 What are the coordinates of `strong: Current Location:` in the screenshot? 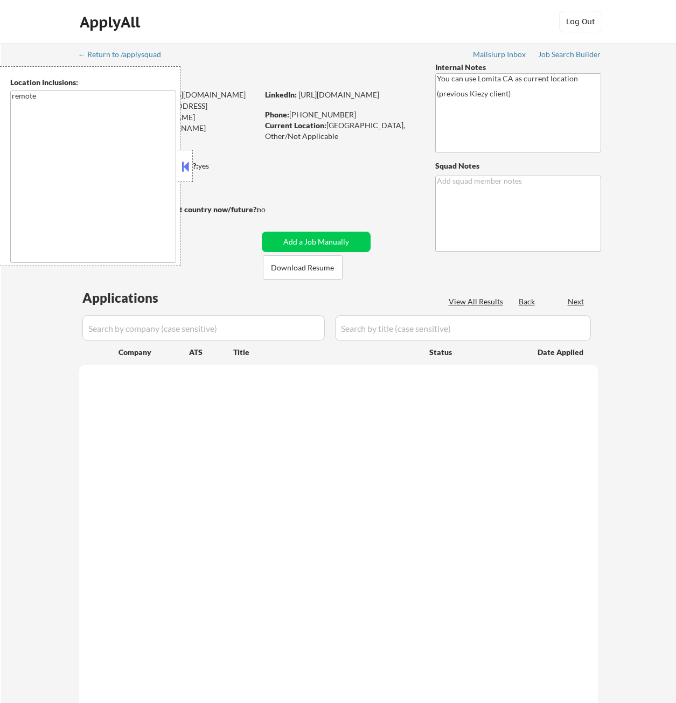 It's located at (296, 125).